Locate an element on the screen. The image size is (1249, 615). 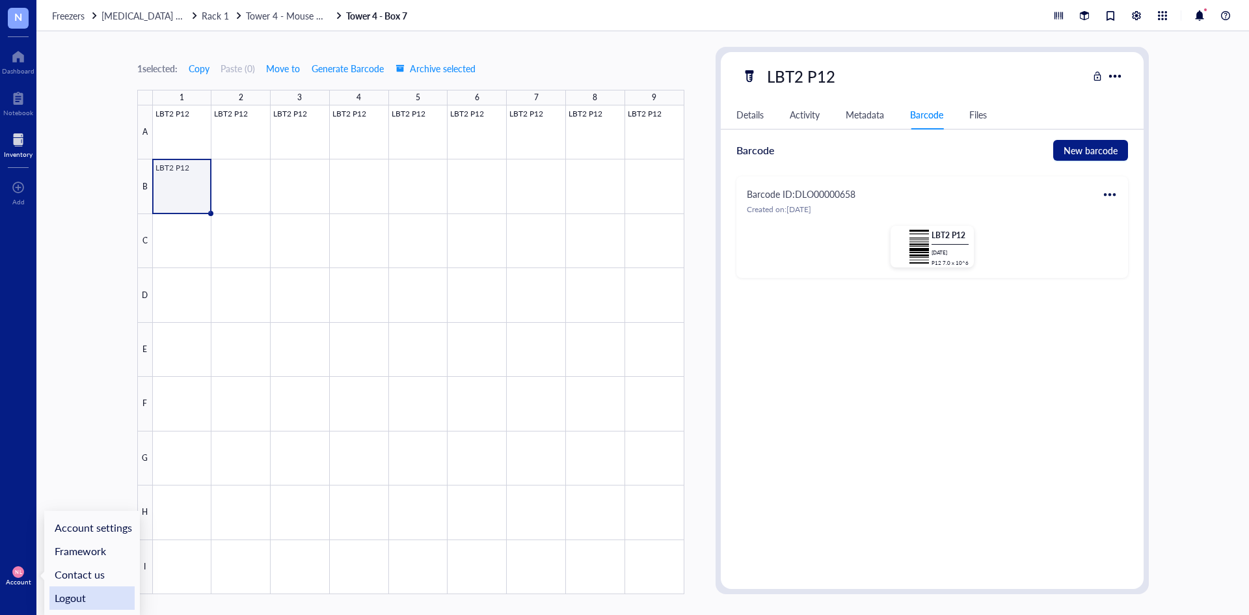
span: N is located at coordinates (18, 16).